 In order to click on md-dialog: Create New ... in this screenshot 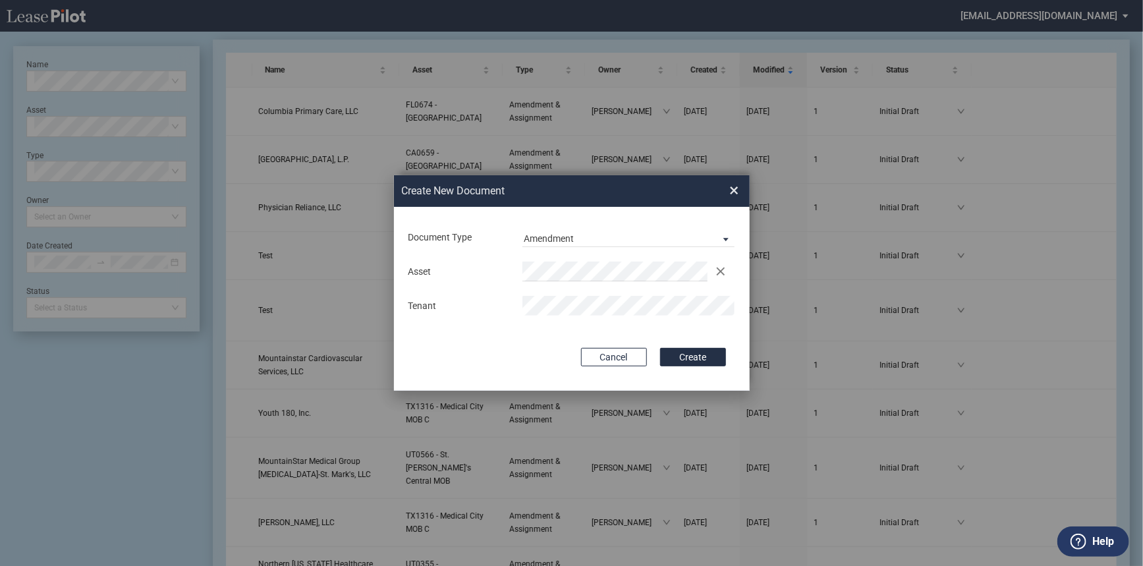, I will do `click(572, 283)`.